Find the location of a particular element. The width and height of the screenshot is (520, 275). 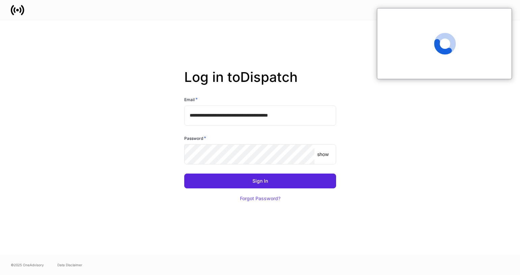

span: © 2025 OneAdvisory is located at coordinates (27, 265).